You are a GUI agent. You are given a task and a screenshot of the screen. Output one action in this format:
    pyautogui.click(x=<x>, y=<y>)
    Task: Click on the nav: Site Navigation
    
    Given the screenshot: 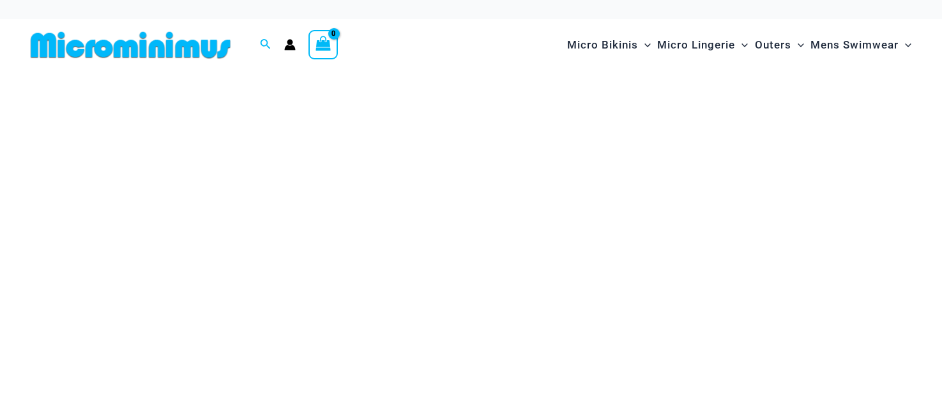 What is the action you would take?
    pyautogui.click(x=739, y=45)
    